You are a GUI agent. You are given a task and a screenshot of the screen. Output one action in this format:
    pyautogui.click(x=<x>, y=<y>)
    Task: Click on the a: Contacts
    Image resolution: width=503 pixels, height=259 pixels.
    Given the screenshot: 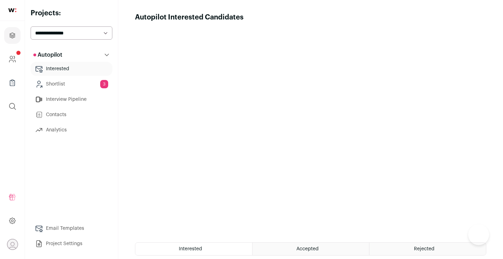 What is the action you would take?
    pyautogui.click(x=71, y=115)
    